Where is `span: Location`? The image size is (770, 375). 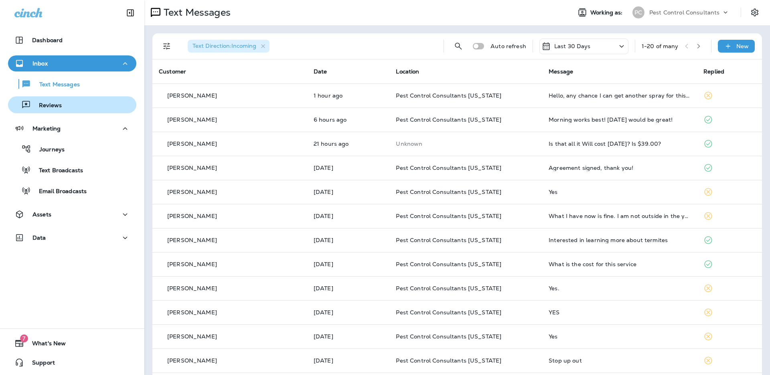 span: Location is located at coordinates (408, 71).